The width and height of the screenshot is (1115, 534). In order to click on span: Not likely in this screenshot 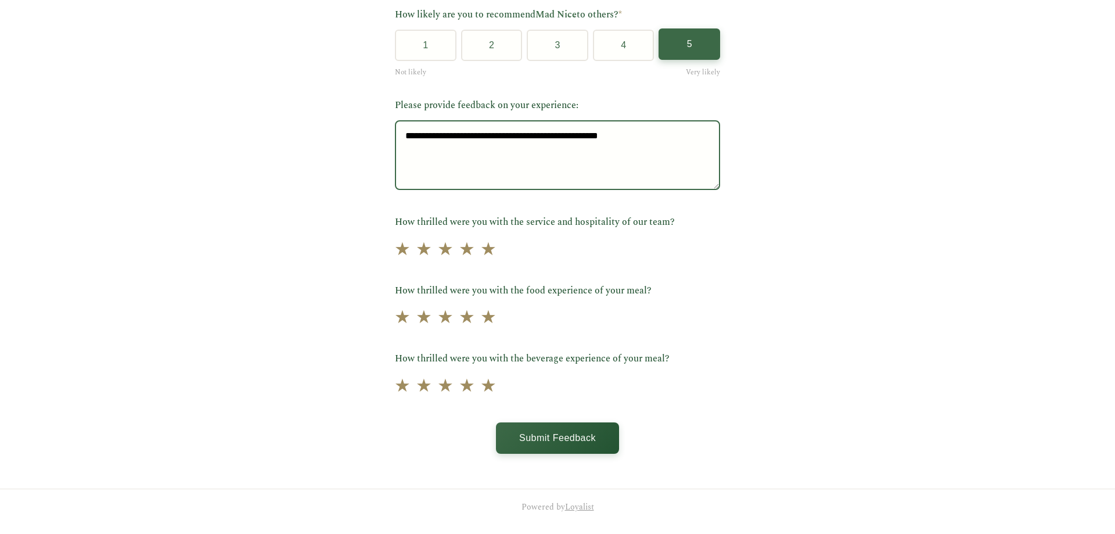, I will do `click(411, 72)`.